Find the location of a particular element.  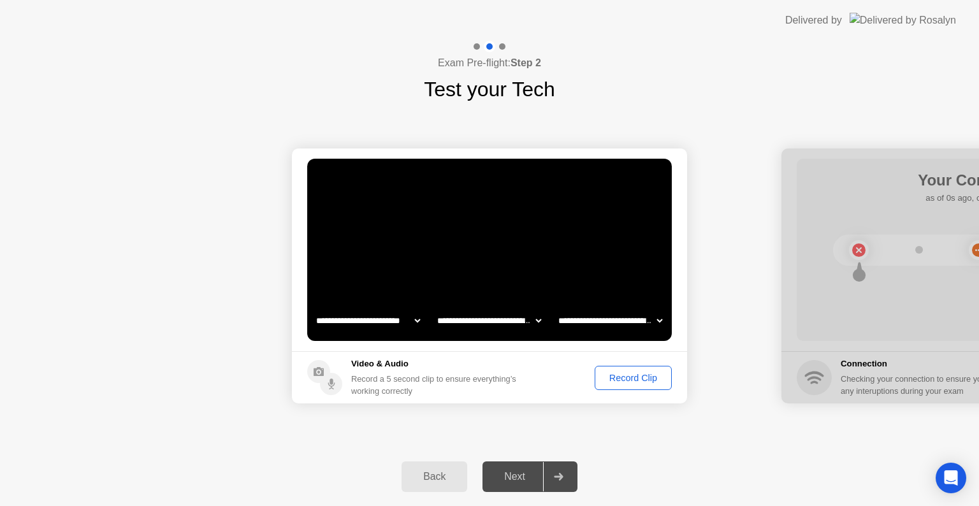

select: Available microphones is located at coordinates (610, 321).